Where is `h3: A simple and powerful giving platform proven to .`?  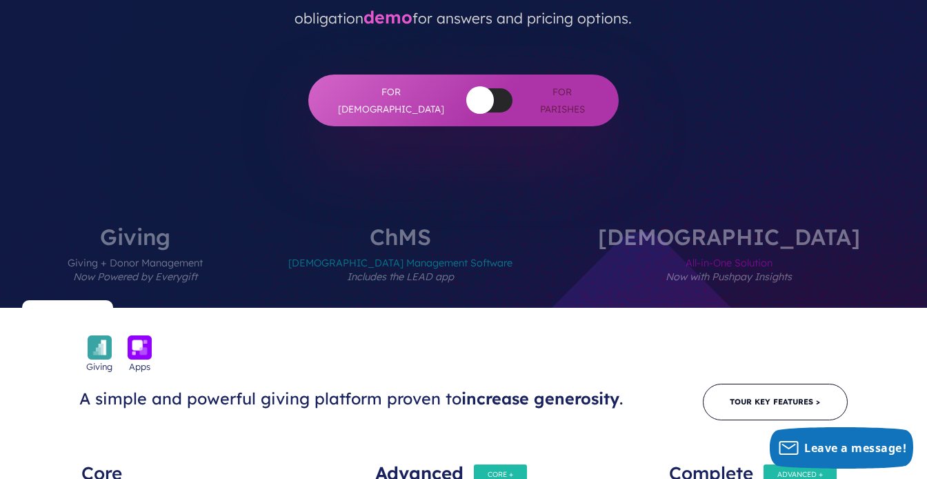
h3: A simple and powerful giving platform proven to . is located at coordinates (358, 399).